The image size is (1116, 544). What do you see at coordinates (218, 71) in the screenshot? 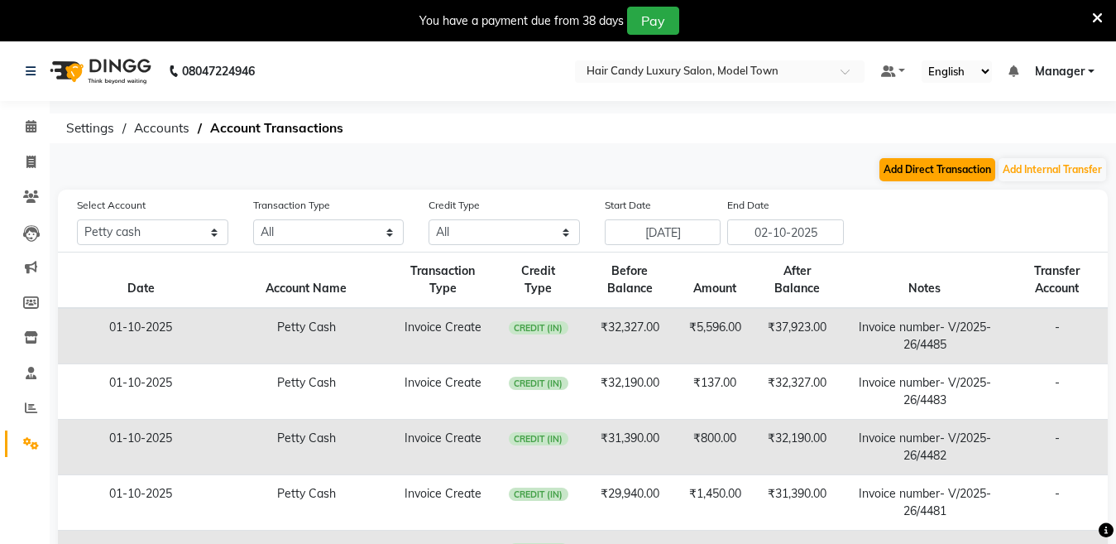
I see `b: 08047224946` at bounding box center [218, 71].